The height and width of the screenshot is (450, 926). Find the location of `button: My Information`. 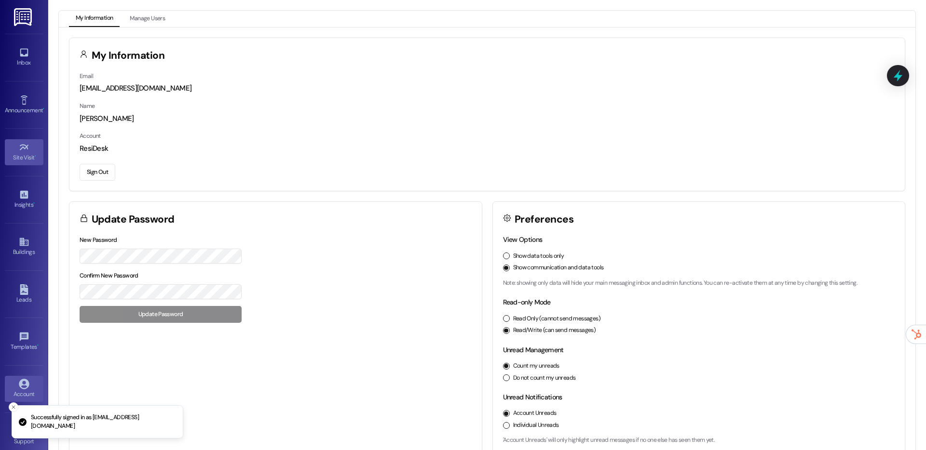

button: My Information is located at coordinates (94, 19).